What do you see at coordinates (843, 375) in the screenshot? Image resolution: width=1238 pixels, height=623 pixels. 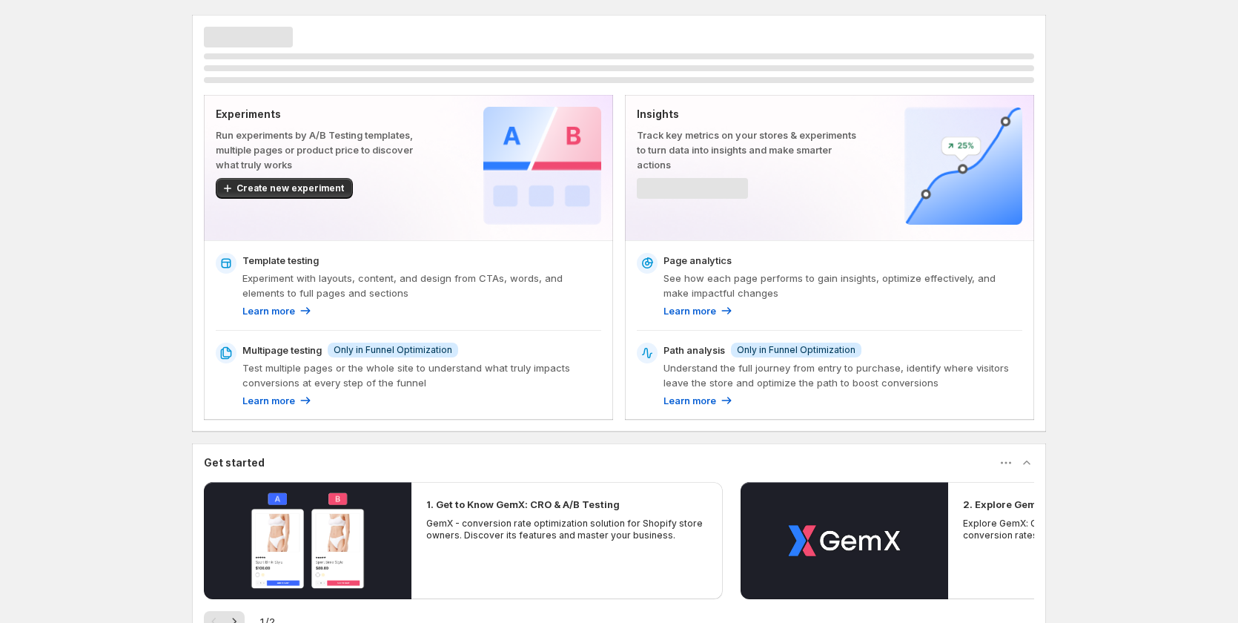 I see `p: Understand the full journey from entry to purchase, identify where visitors leave the store and o...` at bounding box center [843, 375].